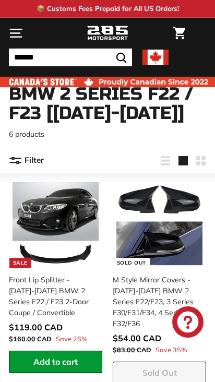 The height and width of the screenshot is (382, 215). What do you see at coordinates (55, 361) in the screenshot?
I see `button: Add to cart` at bounding box center [55, 361].